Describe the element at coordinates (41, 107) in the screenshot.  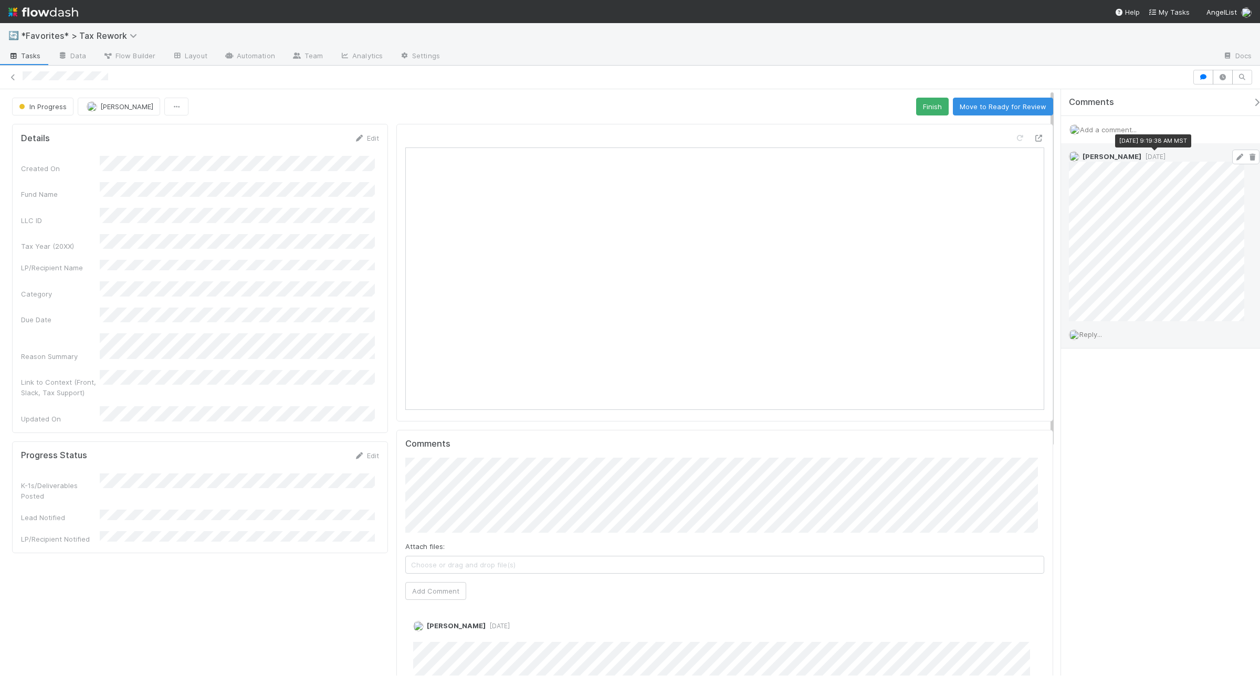
I see `span: In Progress` at that location.